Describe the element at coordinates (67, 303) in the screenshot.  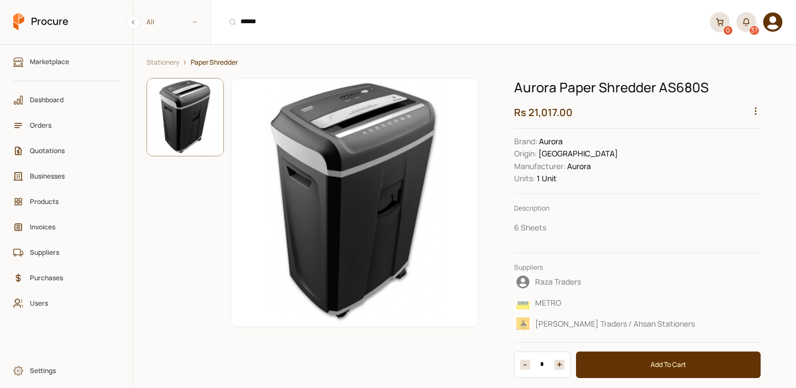
I see `a: Users` at that location.